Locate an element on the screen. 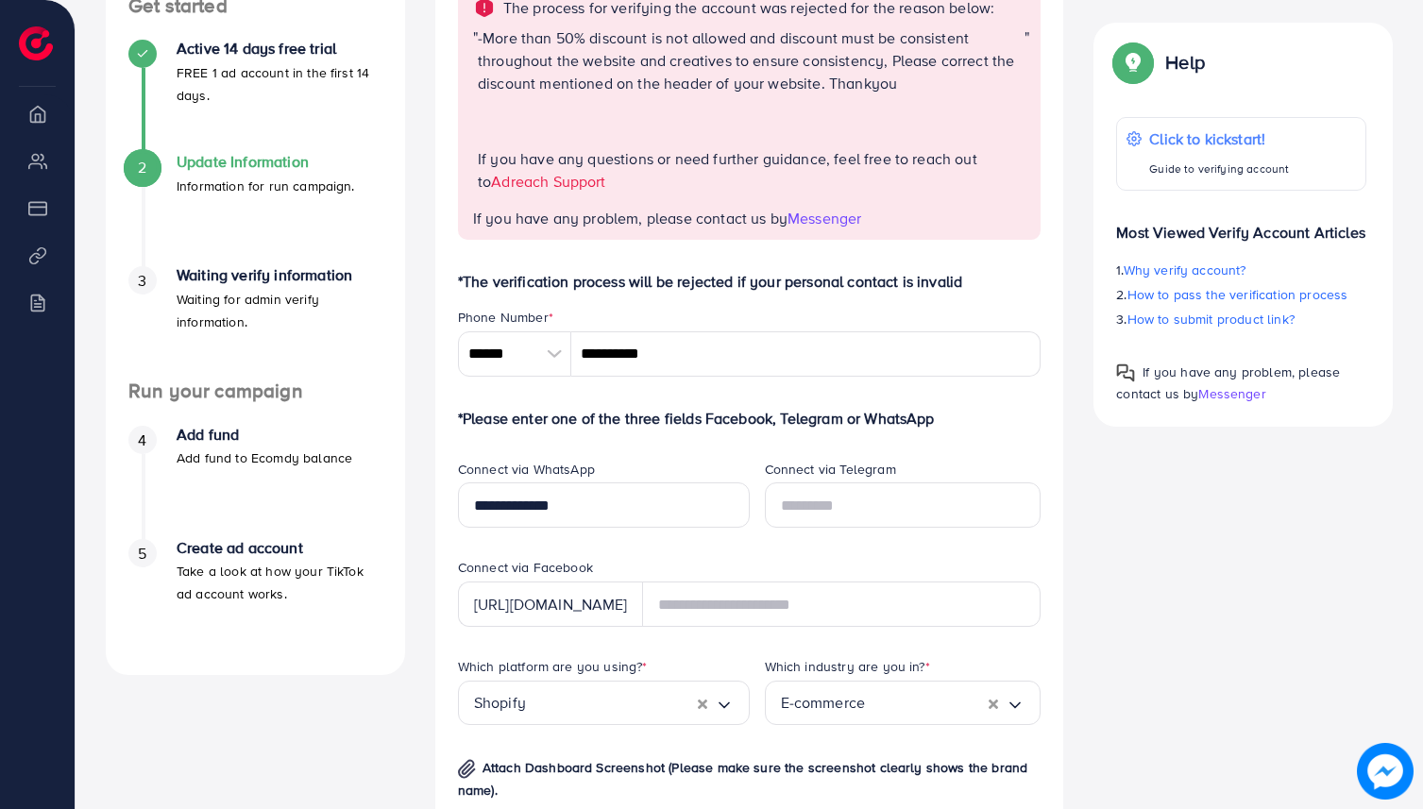 The height and width of the screenshot is (809, 1423). span: 5 is located at coordinates (142, 553).